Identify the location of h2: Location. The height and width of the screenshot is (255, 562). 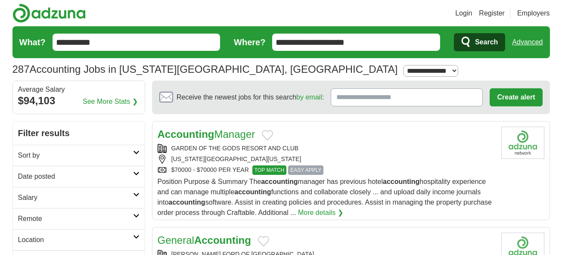
(75, 240).